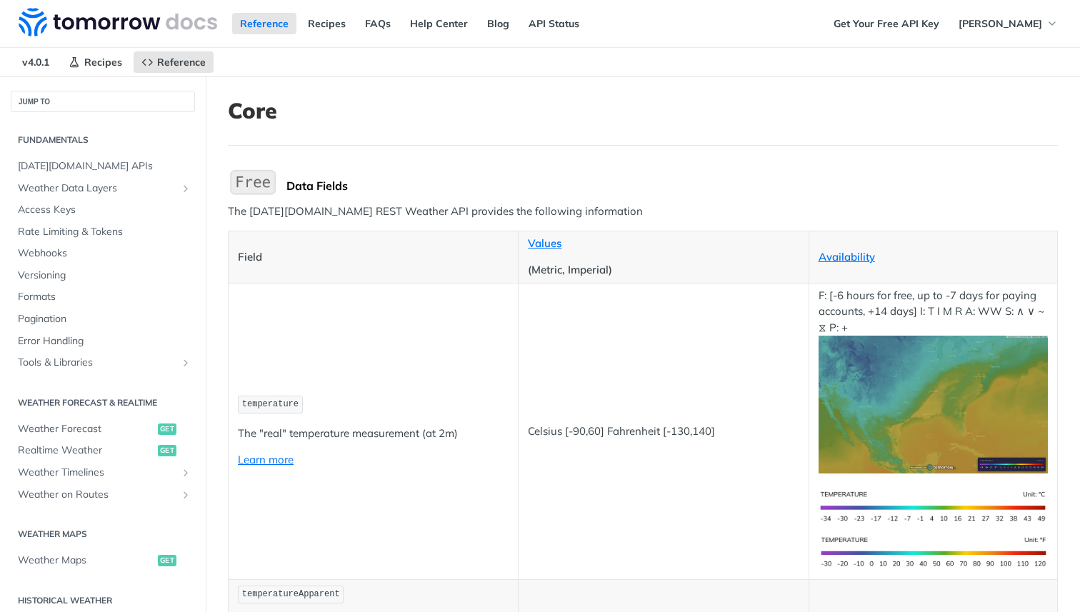 This screenshot has width=1080, height=612. Describe the element at coordinates (104, 319) in the screenshot. I see `span: Pagination` at that location.